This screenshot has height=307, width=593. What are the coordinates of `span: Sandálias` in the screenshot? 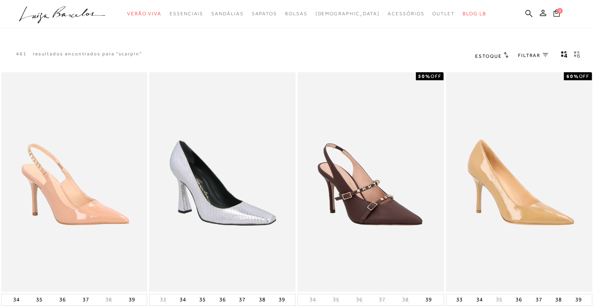 It's located at (227, 14).